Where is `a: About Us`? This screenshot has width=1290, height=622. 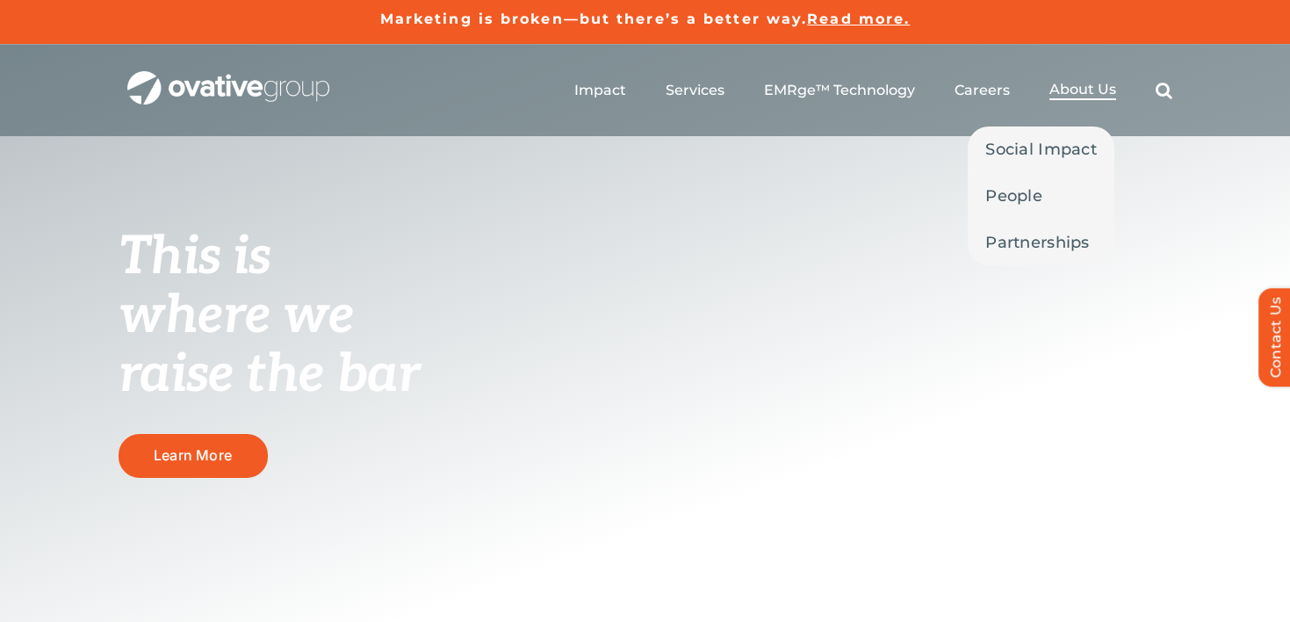
a: About Us is located at coordinates (1083, 90).